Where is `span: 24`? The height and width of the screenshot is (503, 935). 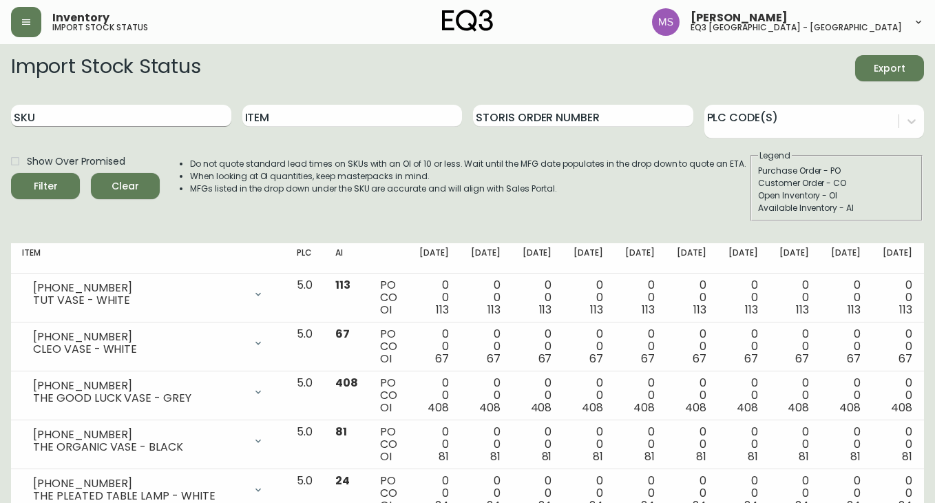 span: 24 is located at coordinates (342, 480).